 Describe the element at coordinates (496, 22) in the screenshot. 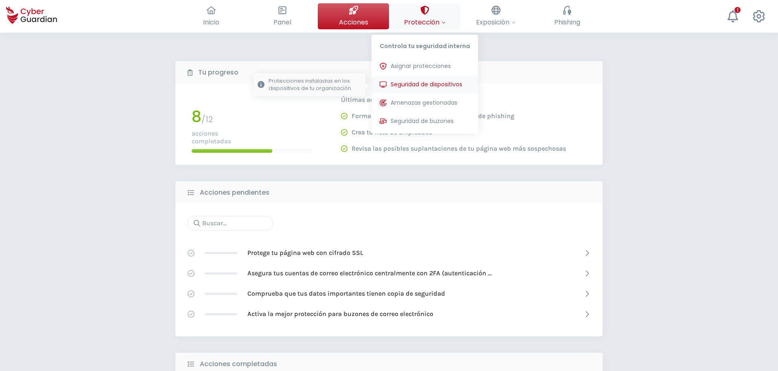

I see `span: Exposición` at that location.